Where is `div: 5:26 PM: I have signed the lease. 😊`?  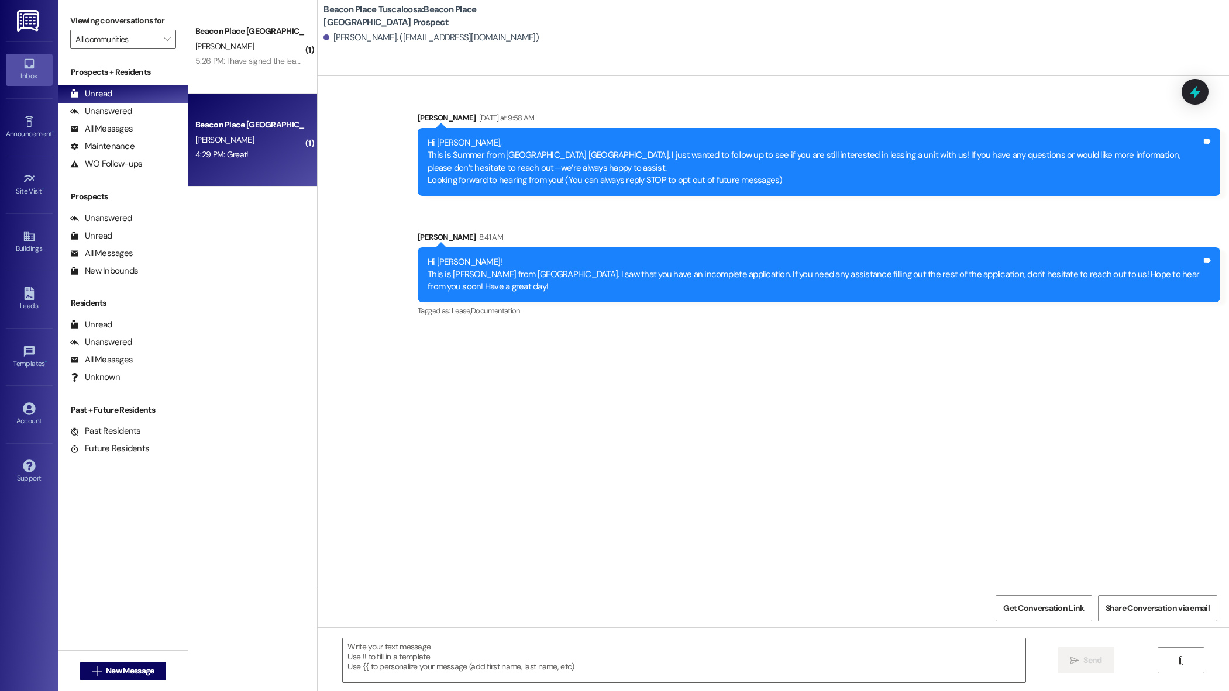 div: 5:26 PM: I have signed the lease. 😊 is located at coordinates (256, 61).